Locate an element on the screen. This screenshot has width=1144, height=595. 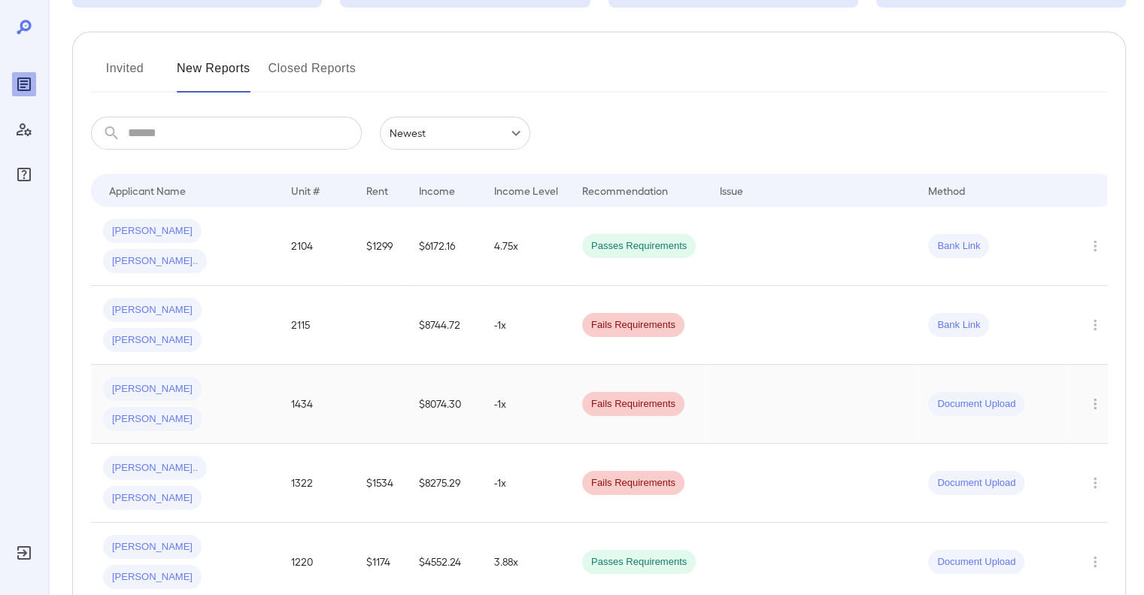
td: 1434 is located at coordinates (317, 404).